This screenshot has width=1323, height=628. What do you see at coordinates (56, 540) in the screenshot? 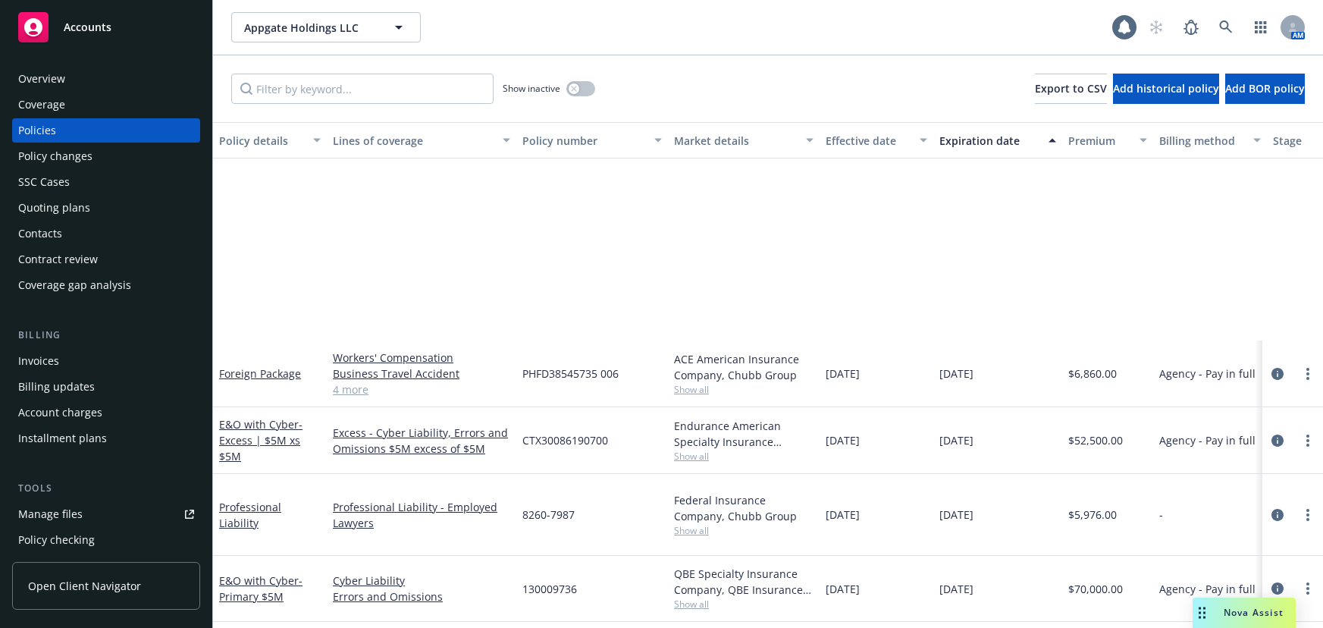
I see `div: Policy checking` at bounding box center [56, 540].